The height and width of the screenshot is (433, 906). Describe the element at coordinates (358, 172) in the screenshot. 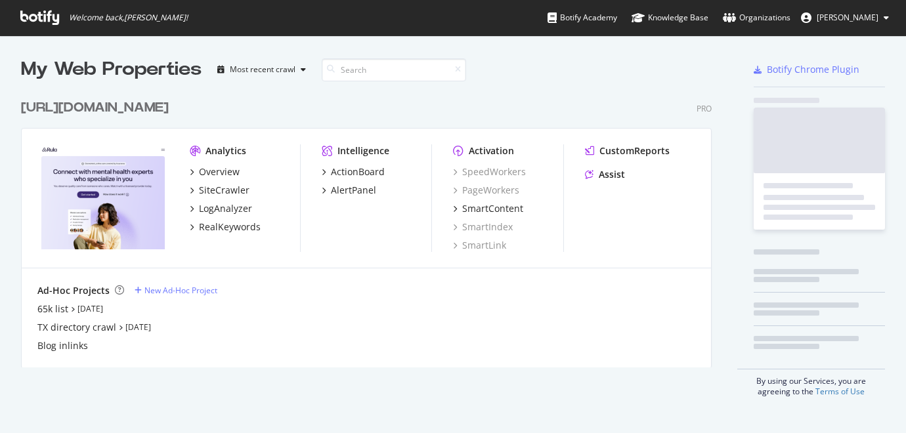

I see `div: ActionBoard` at that location.